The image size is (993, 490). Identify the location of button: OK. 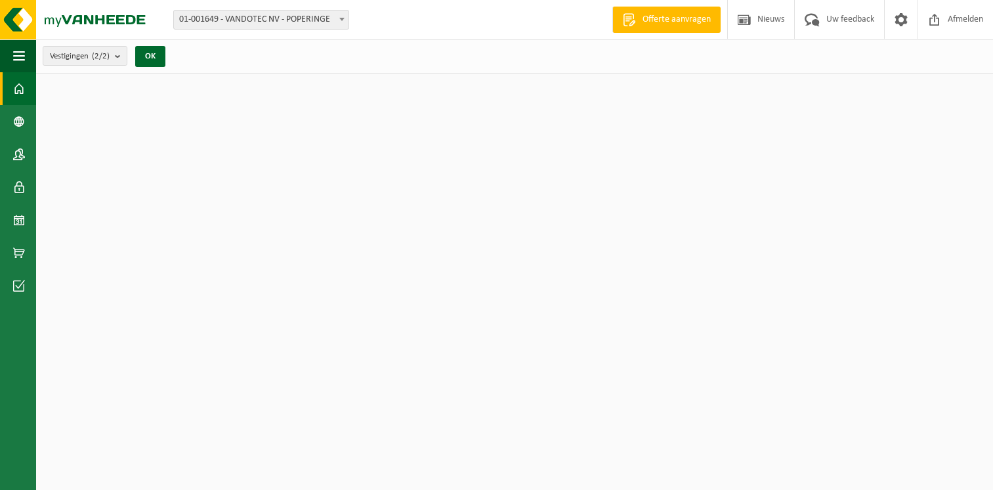
(150, 56).